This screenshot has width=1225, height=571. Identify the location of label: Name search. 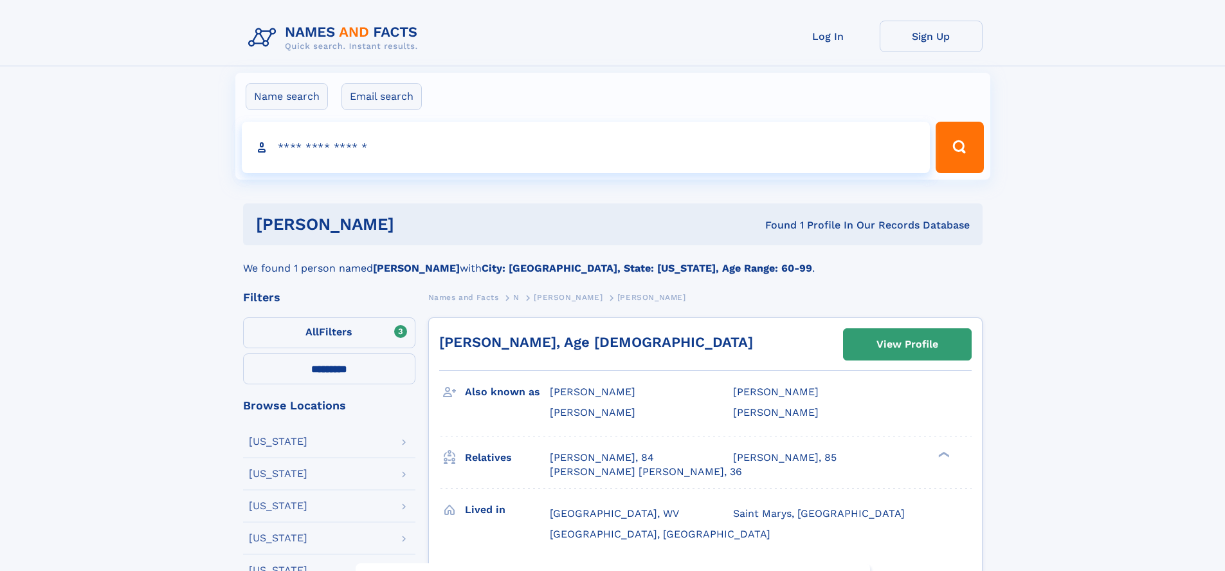
(287, 96).